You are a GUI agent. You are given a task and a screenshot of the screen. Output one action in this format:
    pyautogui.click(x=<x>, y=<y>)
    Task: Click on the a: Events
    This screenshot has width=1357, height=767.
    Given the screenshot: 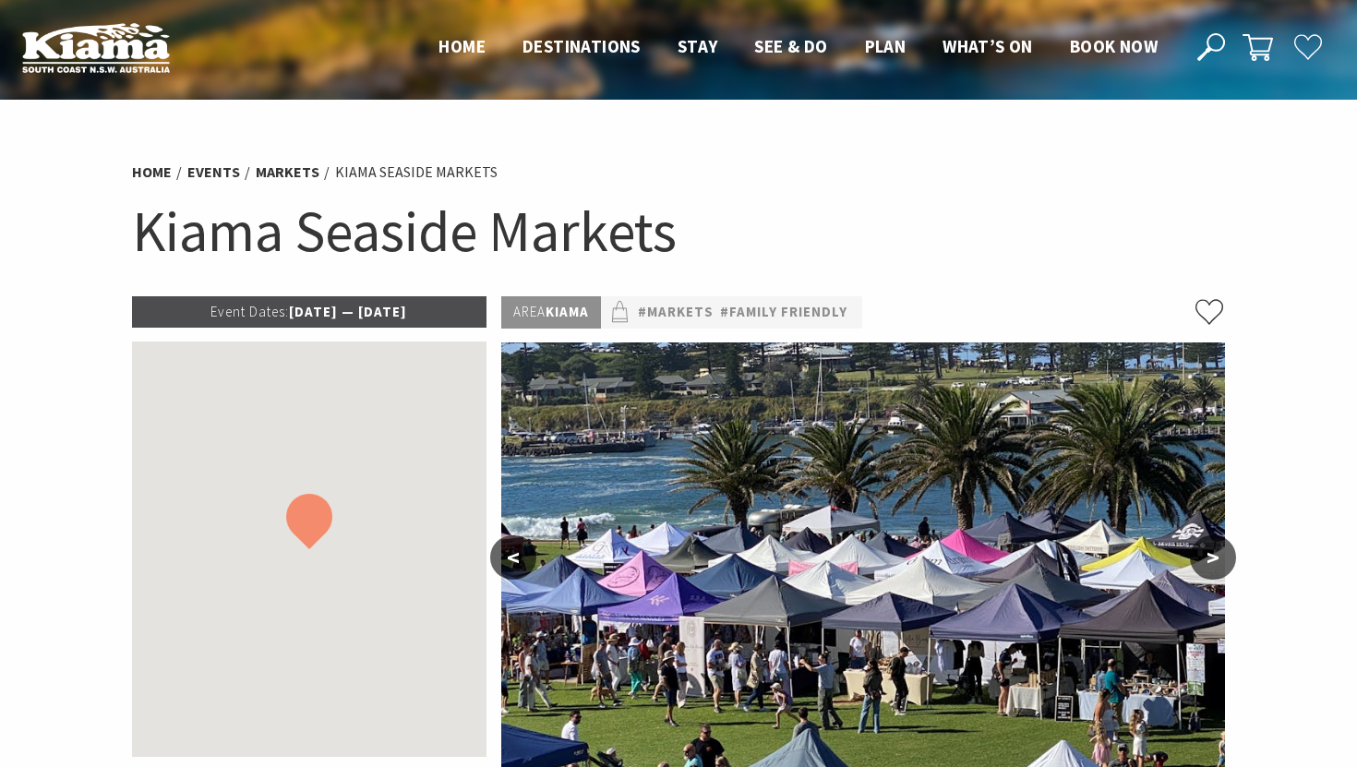 What is the action you would take?
    pyautogui.click(x=213, y=172)
    